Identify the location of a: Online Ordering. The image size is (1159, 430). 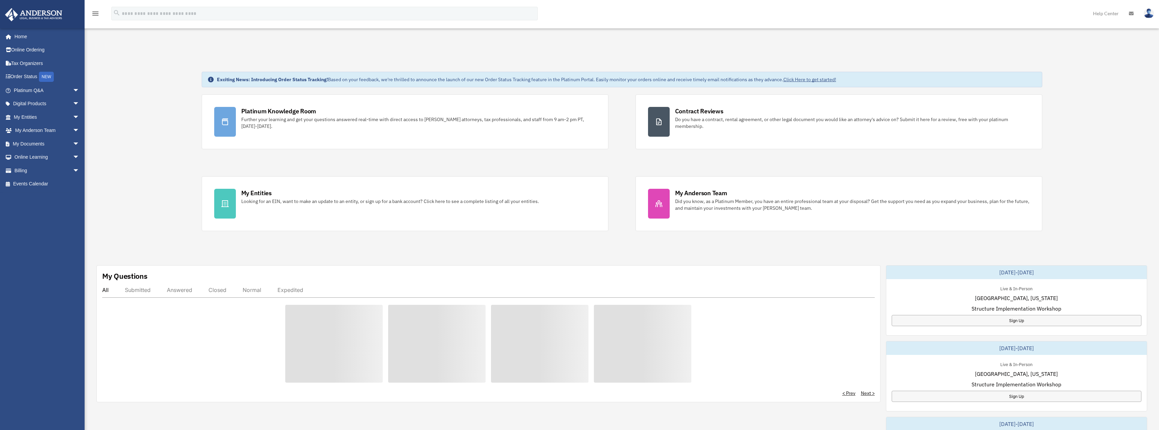
(47, 50).